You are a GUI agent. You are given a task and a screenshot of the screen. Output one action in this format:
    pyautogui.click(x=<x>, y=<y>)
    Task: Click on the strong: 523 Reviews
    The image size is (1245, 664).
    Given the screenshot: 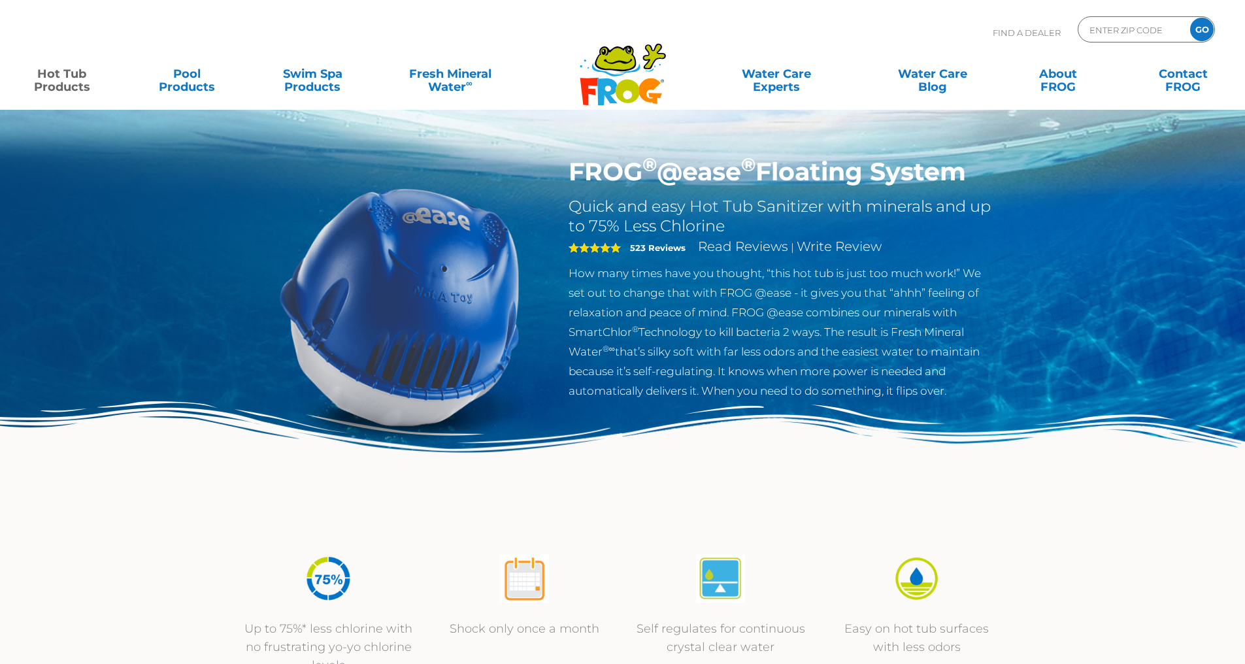 What is the action you would take?
    pyautogui.click(x=657, y=248)
    